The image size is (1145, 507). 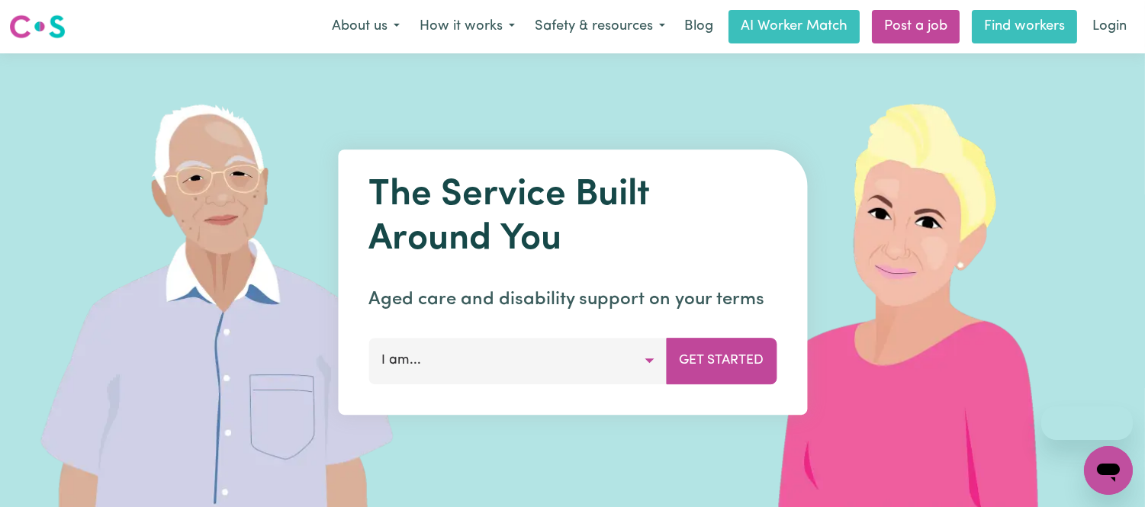 What do you see at coordinates (794, 27) in the screenshot?
I see `a: AI Worker Match` at bounding box center [794, 27].